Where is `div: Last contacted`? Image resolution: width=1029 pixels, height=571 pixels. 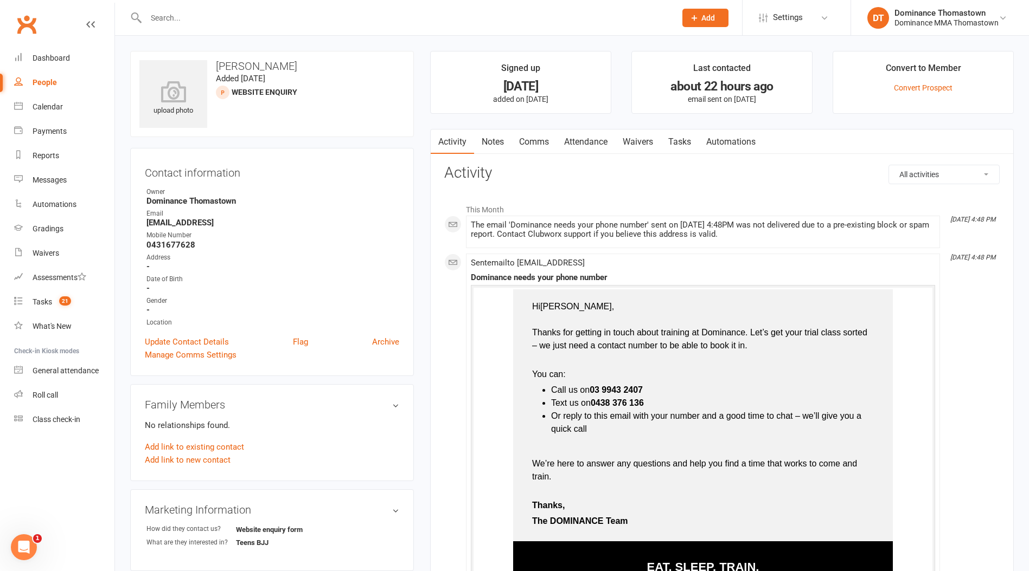
div: Last contacted is located at coordinates (722, 71).